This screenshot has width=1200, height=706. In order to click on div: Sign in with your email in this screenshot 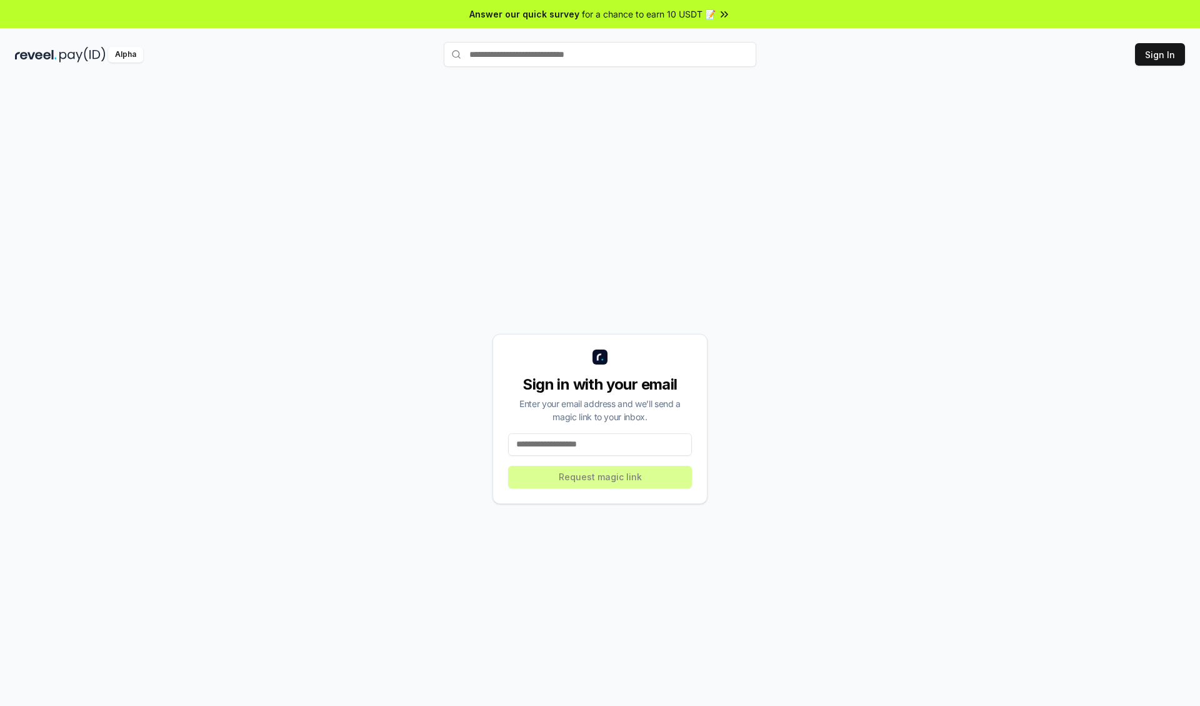, I will do `click(600, 384)`.